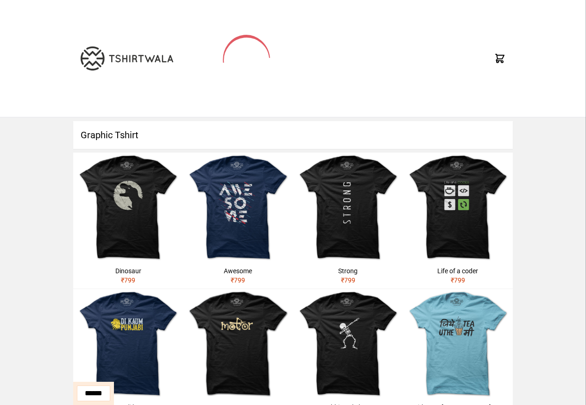  What do you see at coordinates (238, 271) in the screenshot?
I see `div: Awesome` at bounding box center [238, 271].